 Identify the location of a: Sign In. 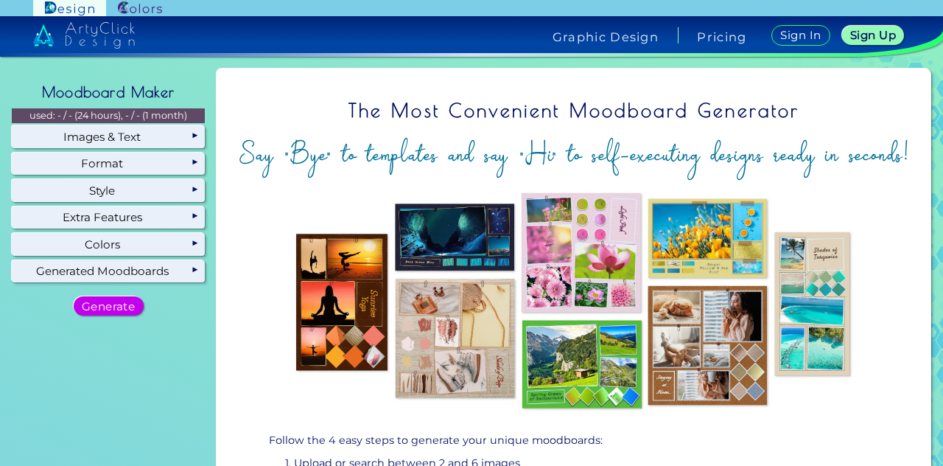
(801, 35).